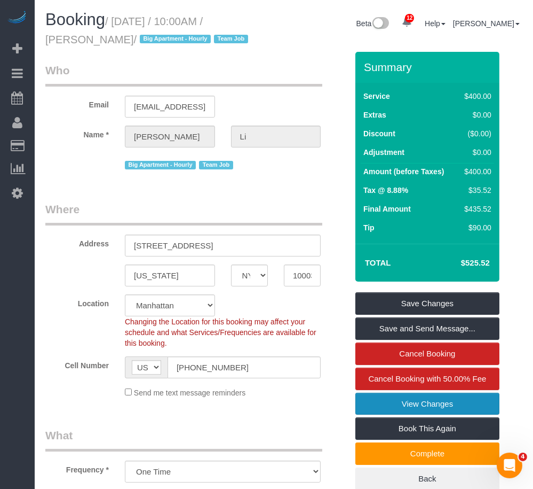 The width and height of the screenshot is (533, 489). What do you see at coordinates (184, 213) in the screenshot?
I see `legend: Where` at bounding box center [184, 213].